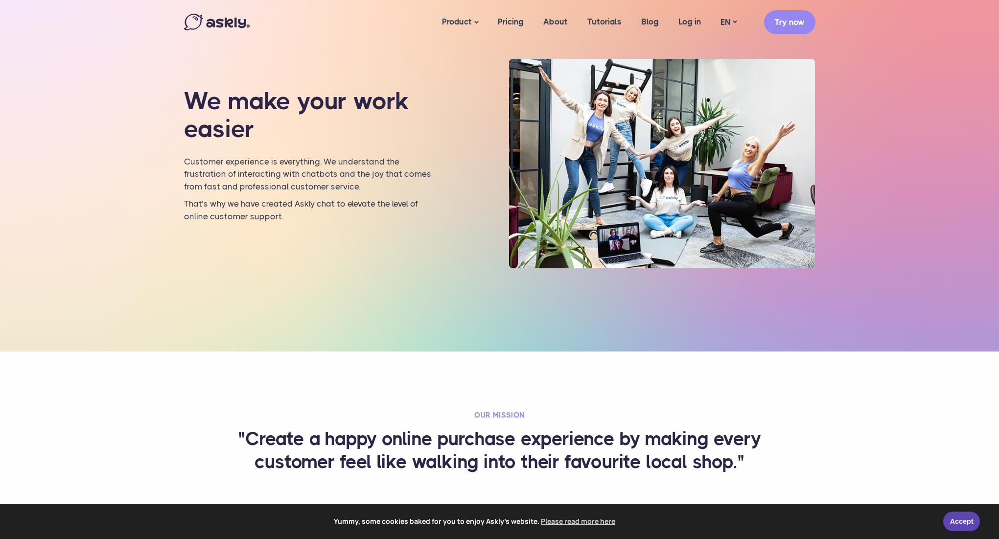 This screenshot has height=539, width=999. What do you see at coordinates (310, 210) in the screenshot?
I see `p: That’s why we have created Askly chat to elevate the level of online customer support.` at bounding box center [310, 210].